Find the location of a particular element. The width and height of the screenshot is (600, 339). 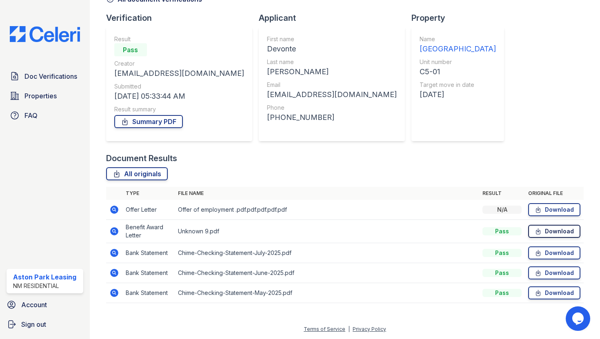

div: Result is located at coordinates (179, 39).